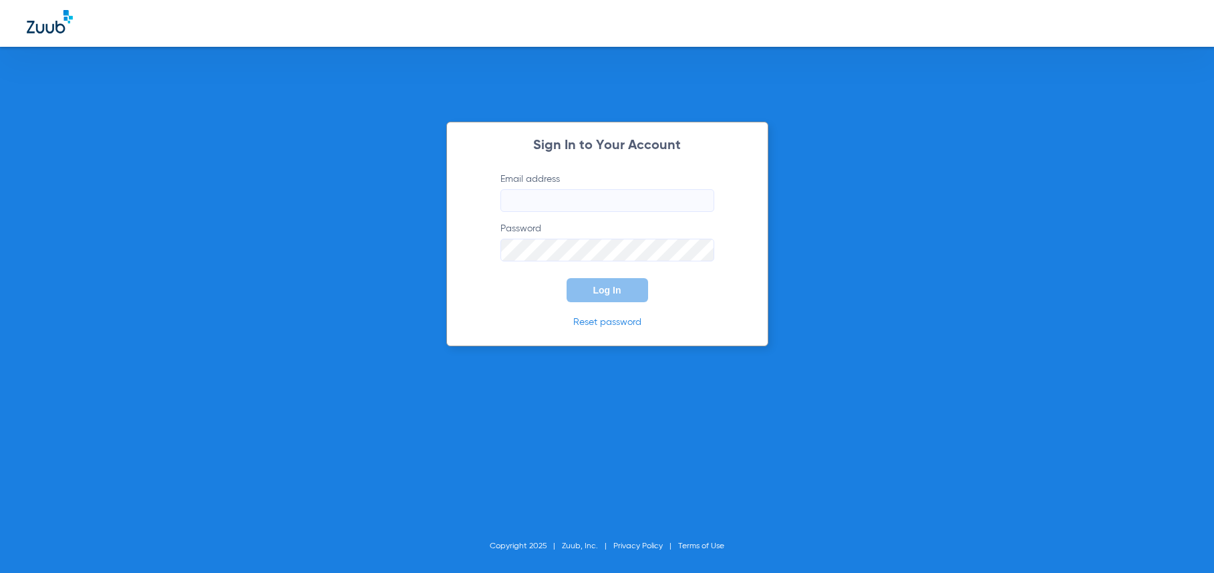 The width and height of the screenshot is (1214, 573). I want to click on input: Email address, so click(608, 201).